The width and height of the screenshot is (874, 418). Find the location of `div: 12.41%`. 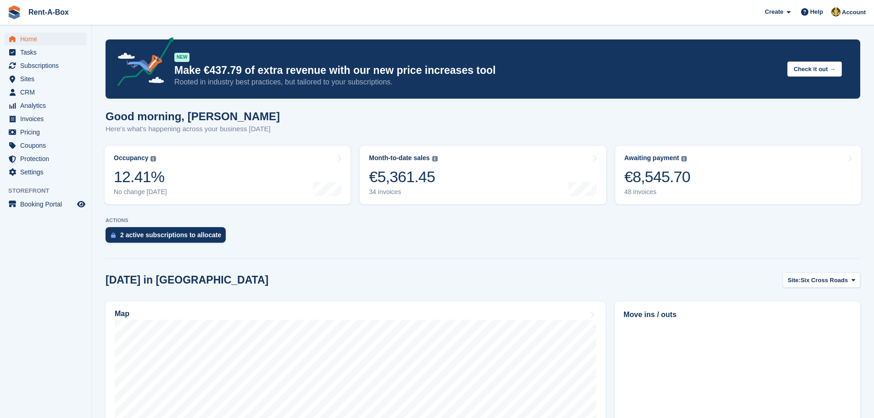

div: 12.41% is located at coordinates (140, 177).